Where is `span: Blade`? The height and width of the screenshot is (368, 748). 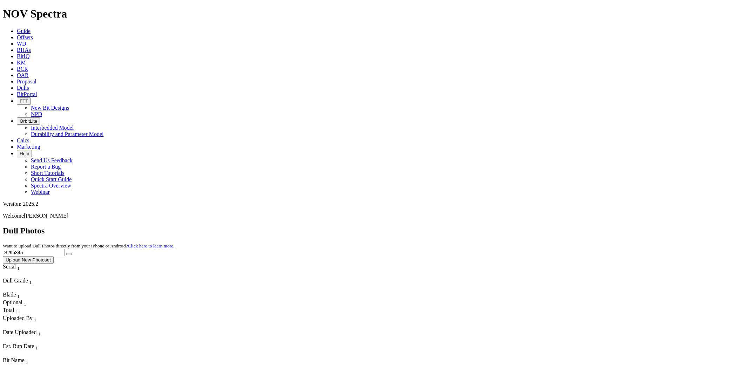 span: Blade is located at coordinates (9, 294).